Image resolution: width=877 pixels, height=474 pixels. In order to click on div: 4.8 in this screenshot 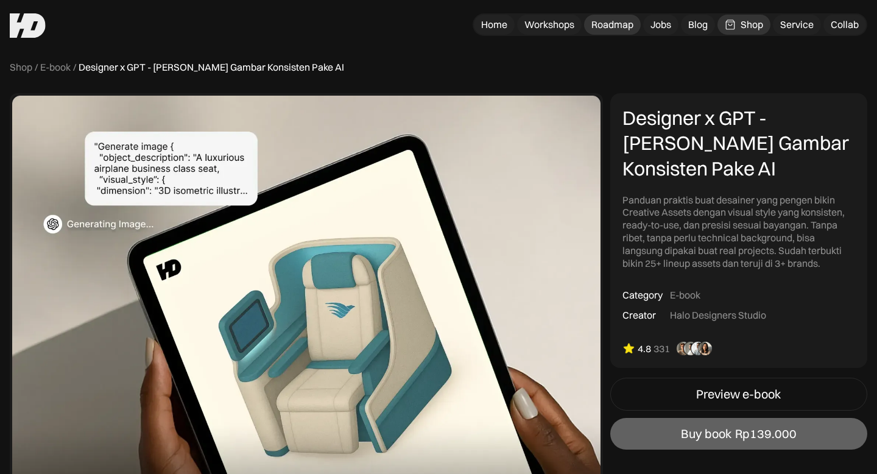, I will do `click(645, 349)`.